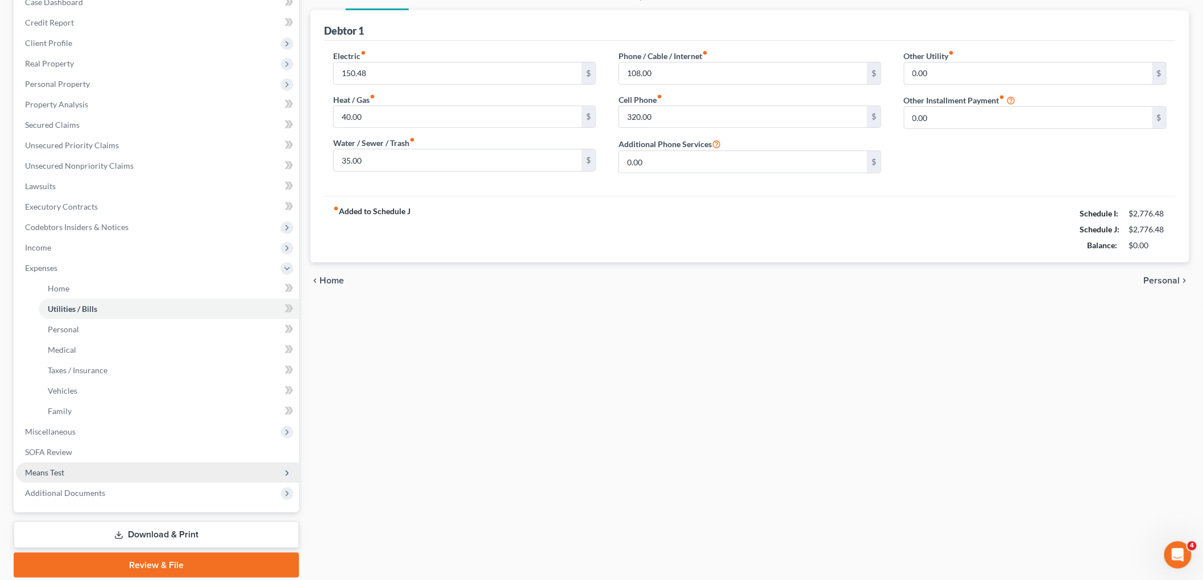 This screenshot has height=580, width=1203. What do you see at coordinates (157, 207) in the screenshot?
I see `a: Executory Contracts` at bounding box center [157, 207].